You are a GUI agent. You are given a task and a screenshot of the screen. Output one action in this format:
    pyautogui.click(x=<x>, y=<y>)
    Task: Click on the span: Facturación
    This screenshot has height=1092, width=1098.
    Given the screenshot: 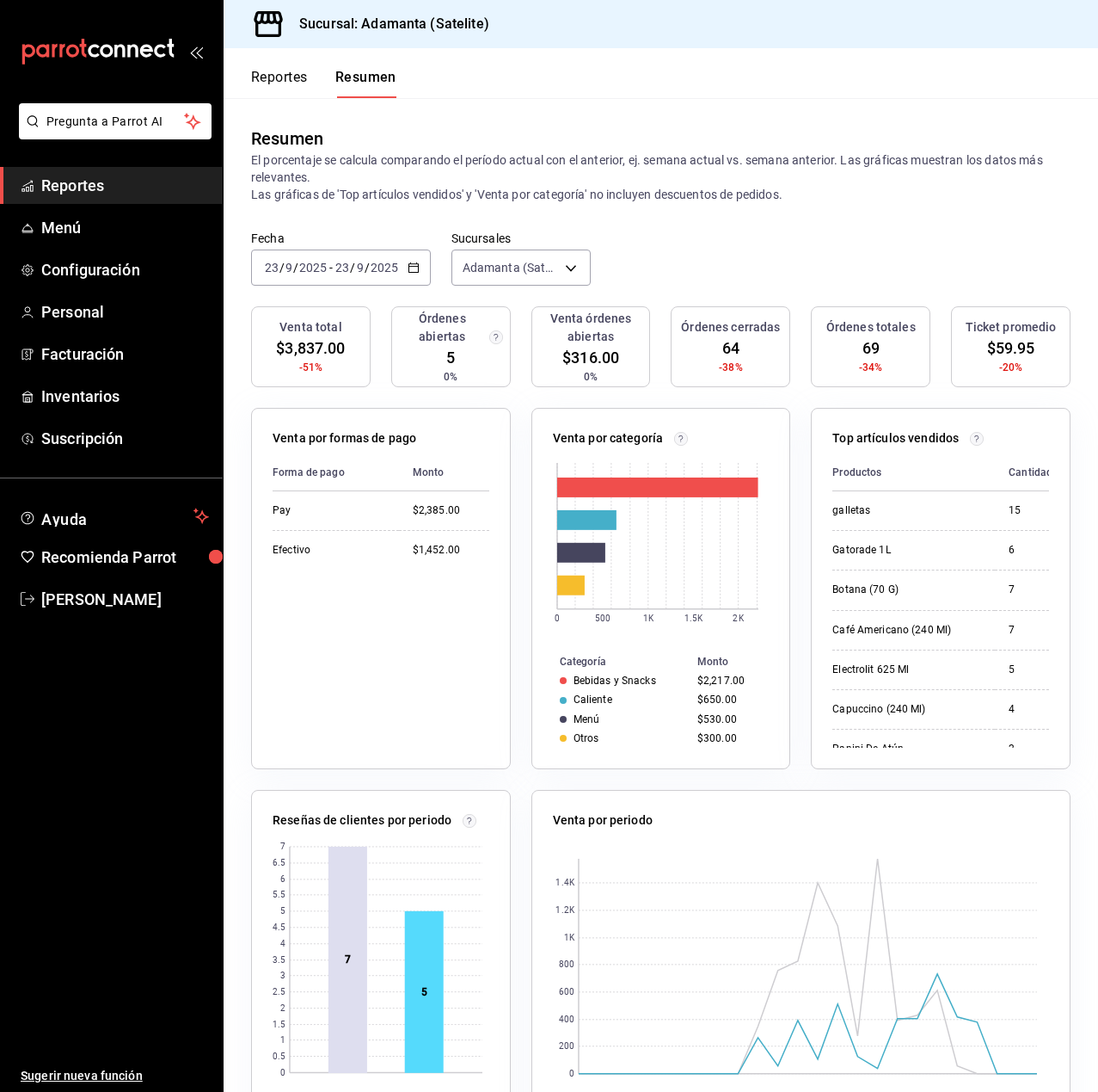 What is the action you would take?
    pyautogui.click(x=125, y=353)
    